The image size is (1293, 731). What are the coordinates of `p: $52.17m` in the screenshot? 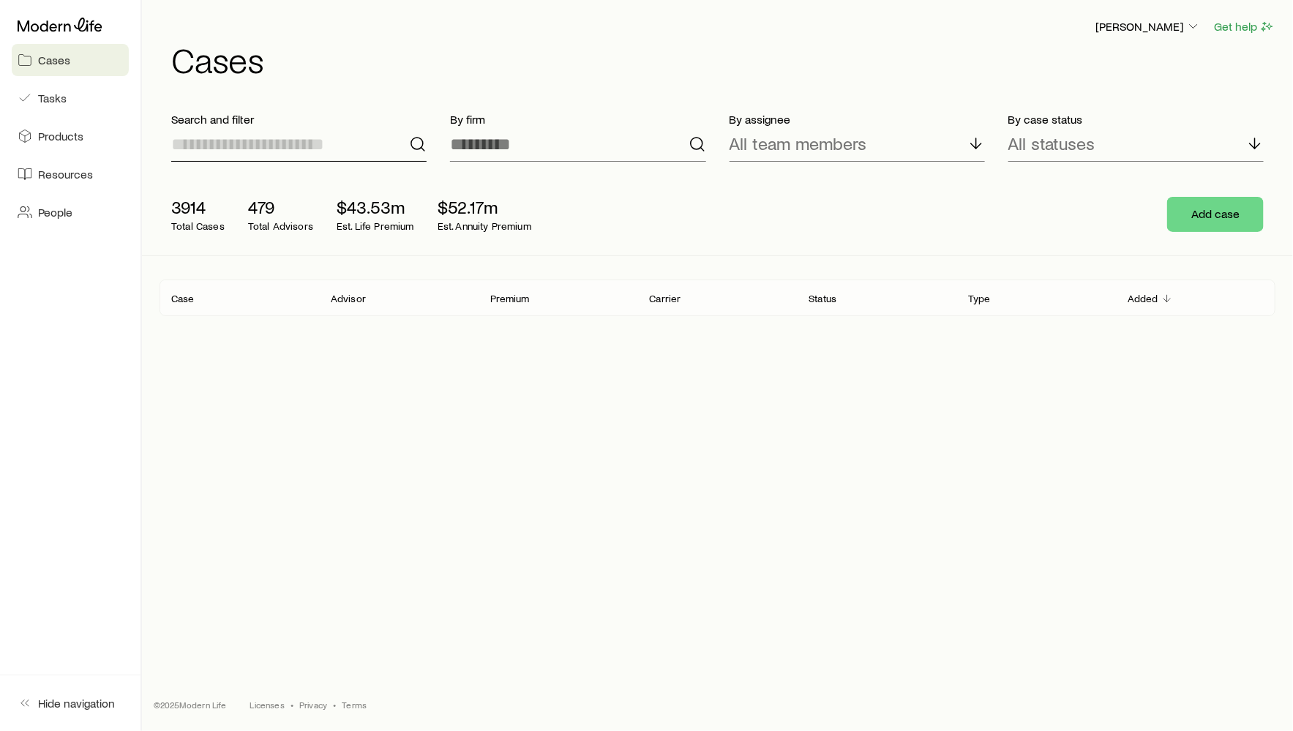 It's located at (484, 207).